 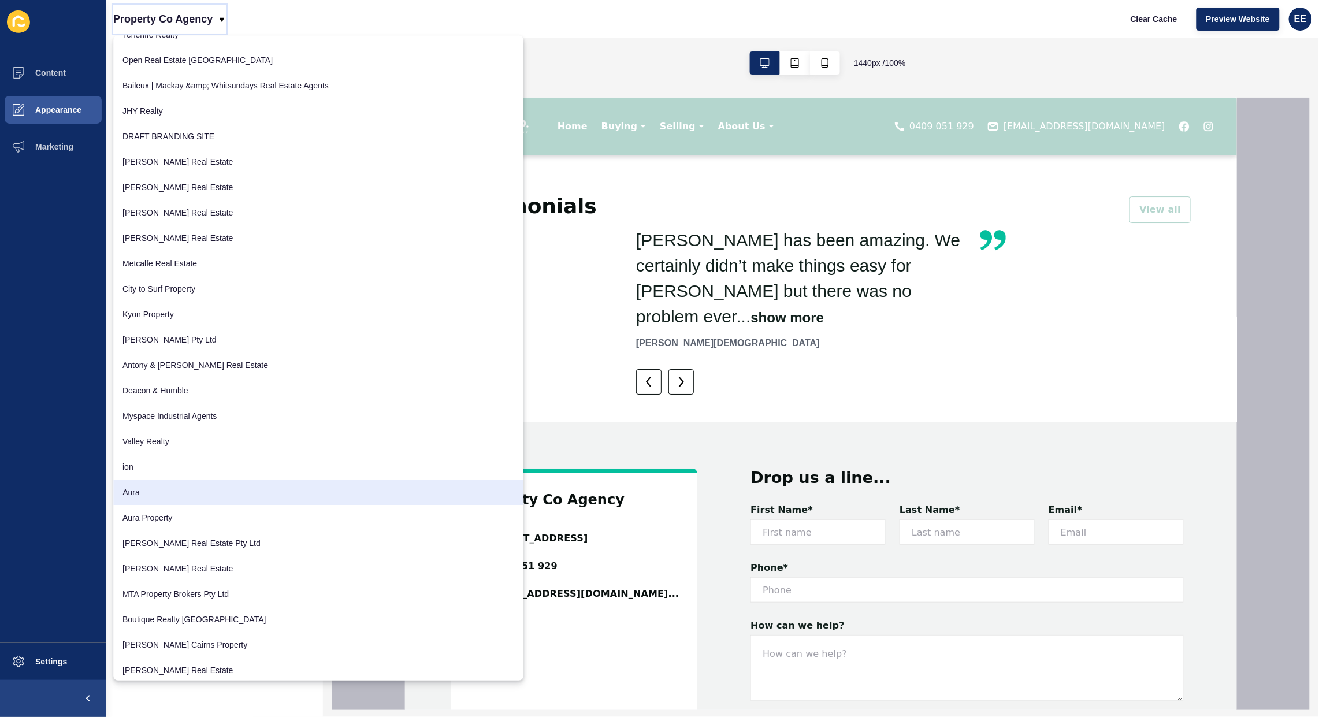 I want to click on p: 0409 051 929, so click(x=117, y=469).